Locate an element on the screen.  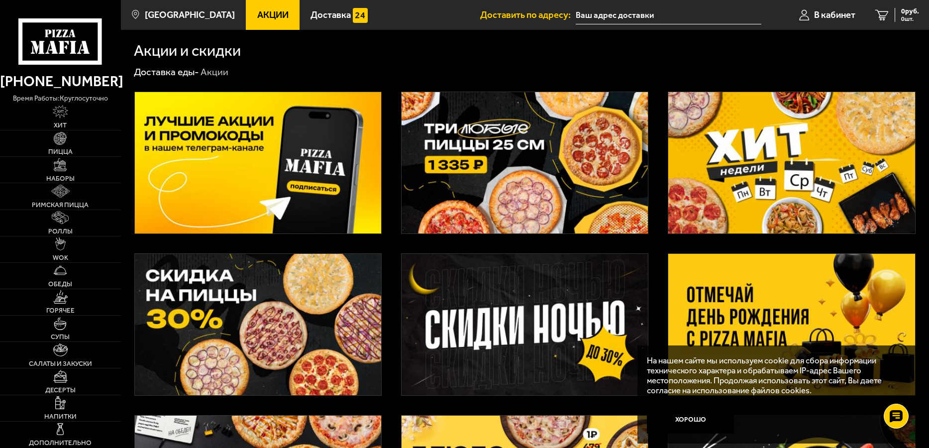
div: Акции is located at coordinates (215, 72).